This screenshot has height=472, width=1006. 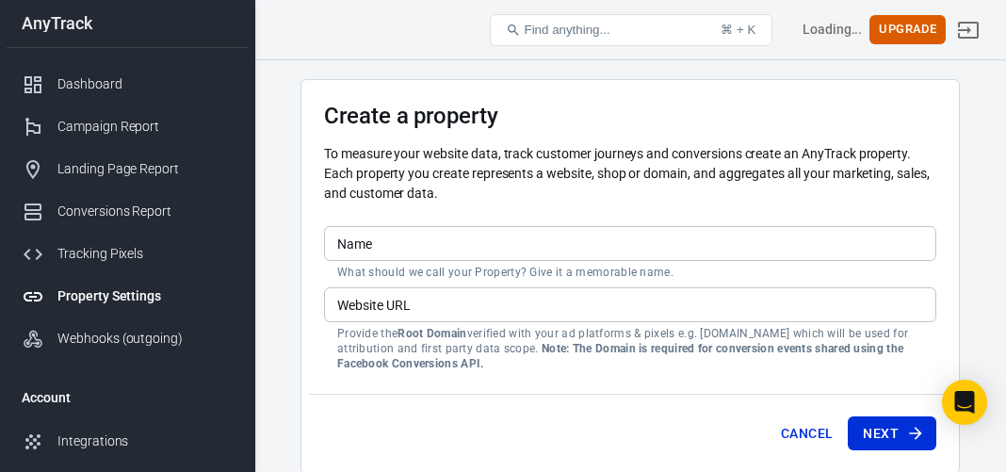 What do you see at coordinates (630, 304) in the screenshot?
I see `input: example.com` at bounding box center [630, 304].